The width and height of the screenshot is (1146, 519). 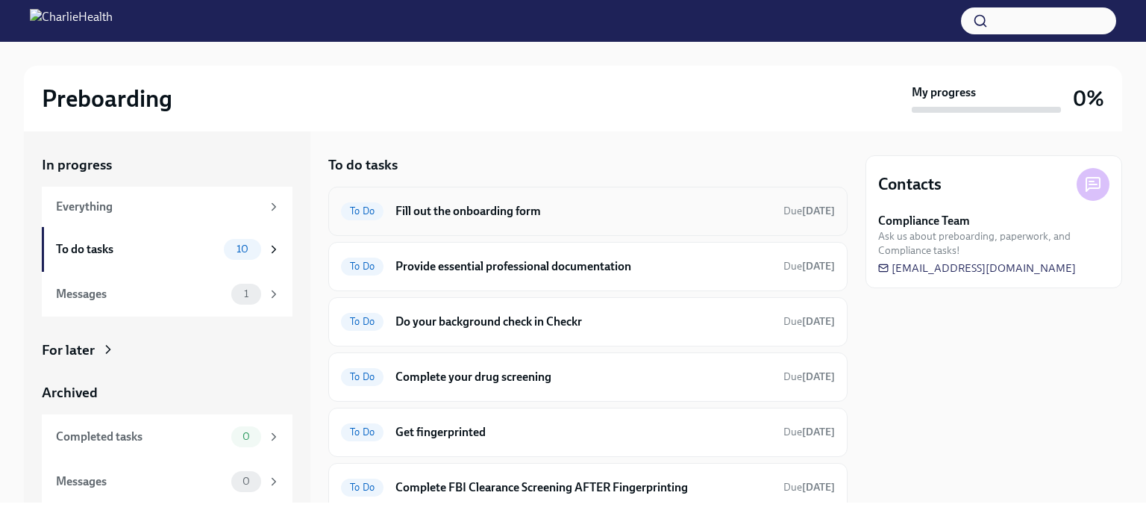 What do you see at coordinates (363, 165) in the screenshot?
I see `h5: To do tasks` at bounding box center [363, 165].